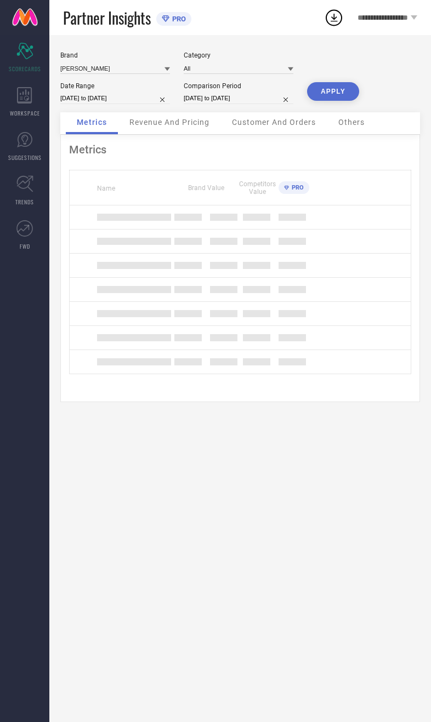 Image resolution: width=431 pixels, height=722 pixels. I want to click on span: Partner Insights, so click(107, 18).